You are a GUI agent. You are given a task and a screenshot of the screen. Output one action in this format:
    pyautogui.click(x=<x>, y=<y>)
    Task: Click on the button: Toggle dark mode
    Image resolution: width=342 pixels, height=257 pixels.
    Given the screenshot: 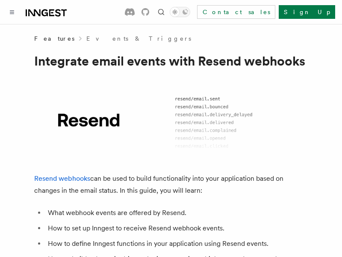 What is the action you would take?
    pyautogui.click(x=180, y=12)
    